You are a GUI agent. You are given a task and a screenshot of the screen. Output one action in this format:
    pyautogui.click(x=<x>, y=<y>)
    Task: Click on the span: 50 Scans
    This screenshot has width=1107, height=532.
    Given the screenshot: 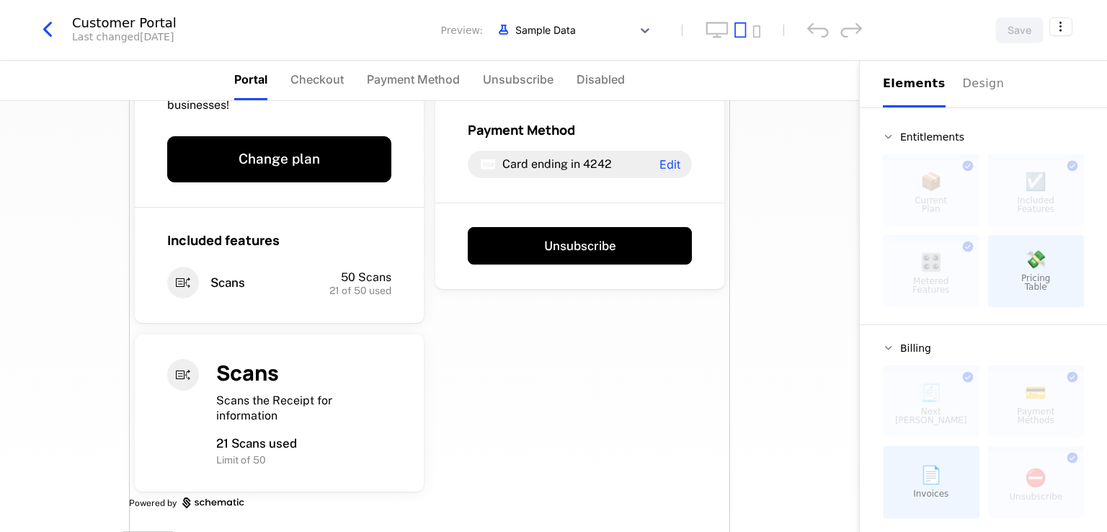 What is the action you would take?
    pyautogui.click(x=366, y=277)
    